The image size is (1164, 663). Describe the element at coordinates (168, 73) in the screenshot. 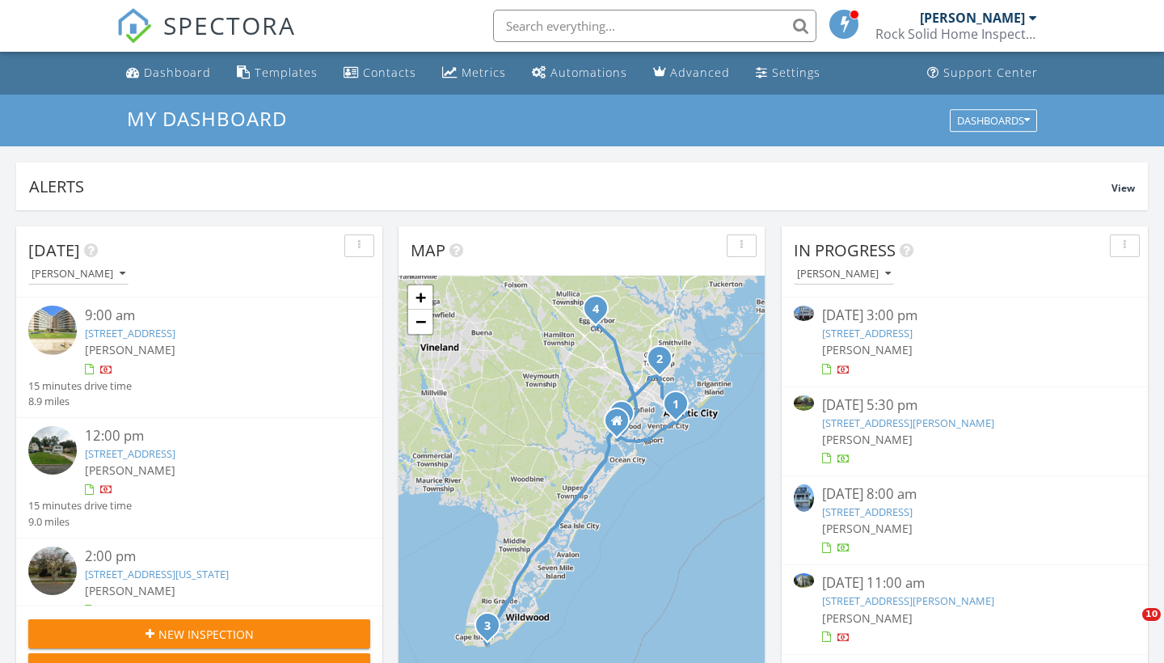

I see `a: Dashboard` at that location.